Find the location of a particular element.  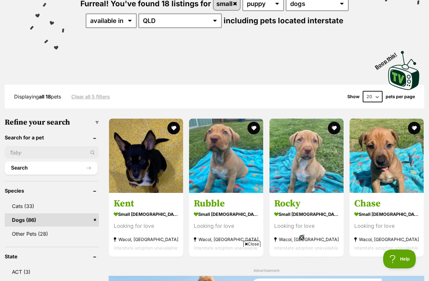

button: Search is located at coordinates (51, 168).